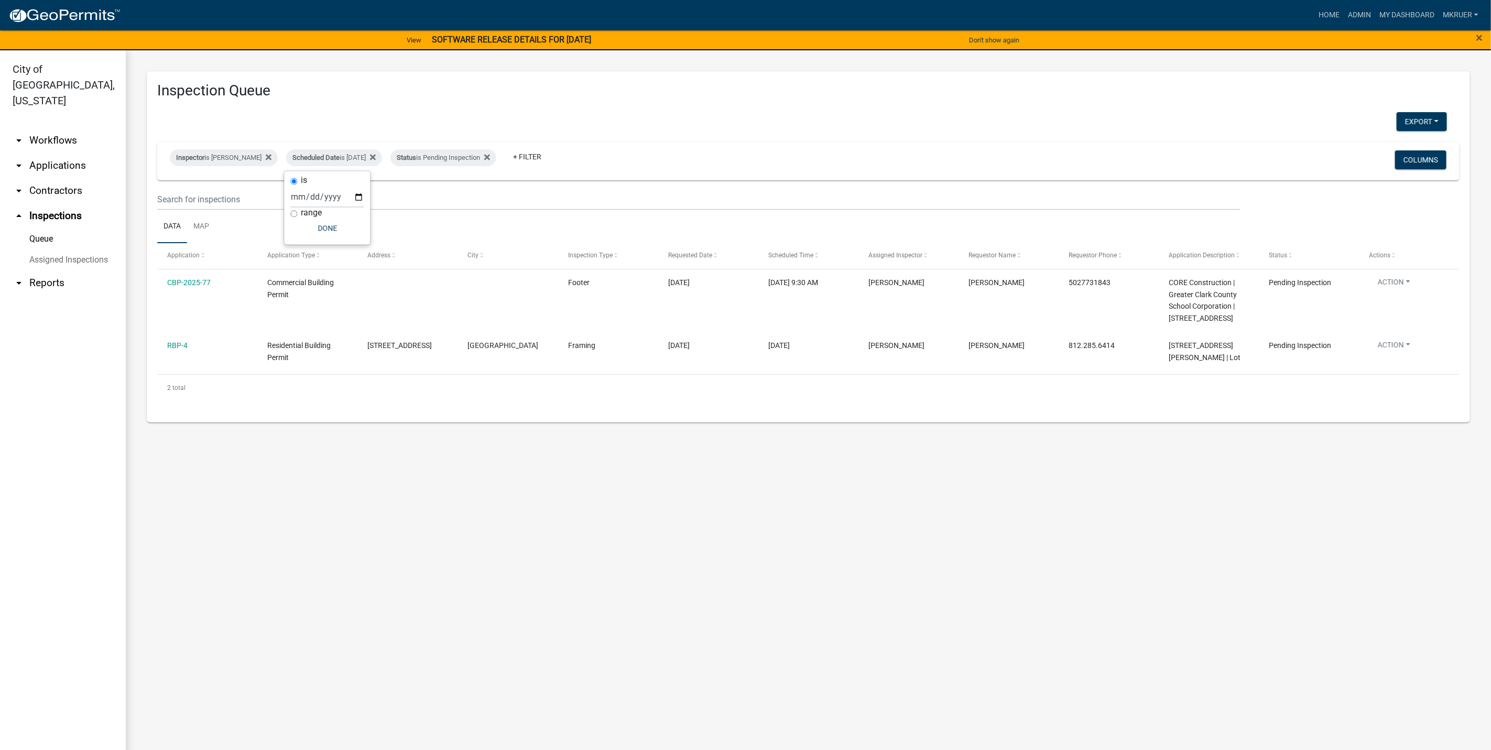 The height and width of the screenshot is (750, 1491). What do you see at coordinates (183, 255) in the screenshot?
I see `span: Application` at bounding box center [183, 255].